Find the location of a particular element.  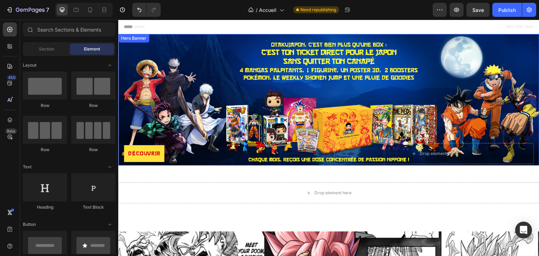

span: Save is located at coordinates (478, 10).